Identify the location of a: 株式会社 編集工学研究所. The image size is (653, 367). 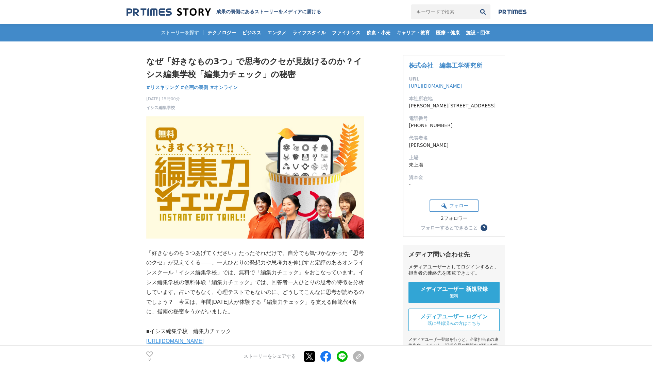
(446, 65).